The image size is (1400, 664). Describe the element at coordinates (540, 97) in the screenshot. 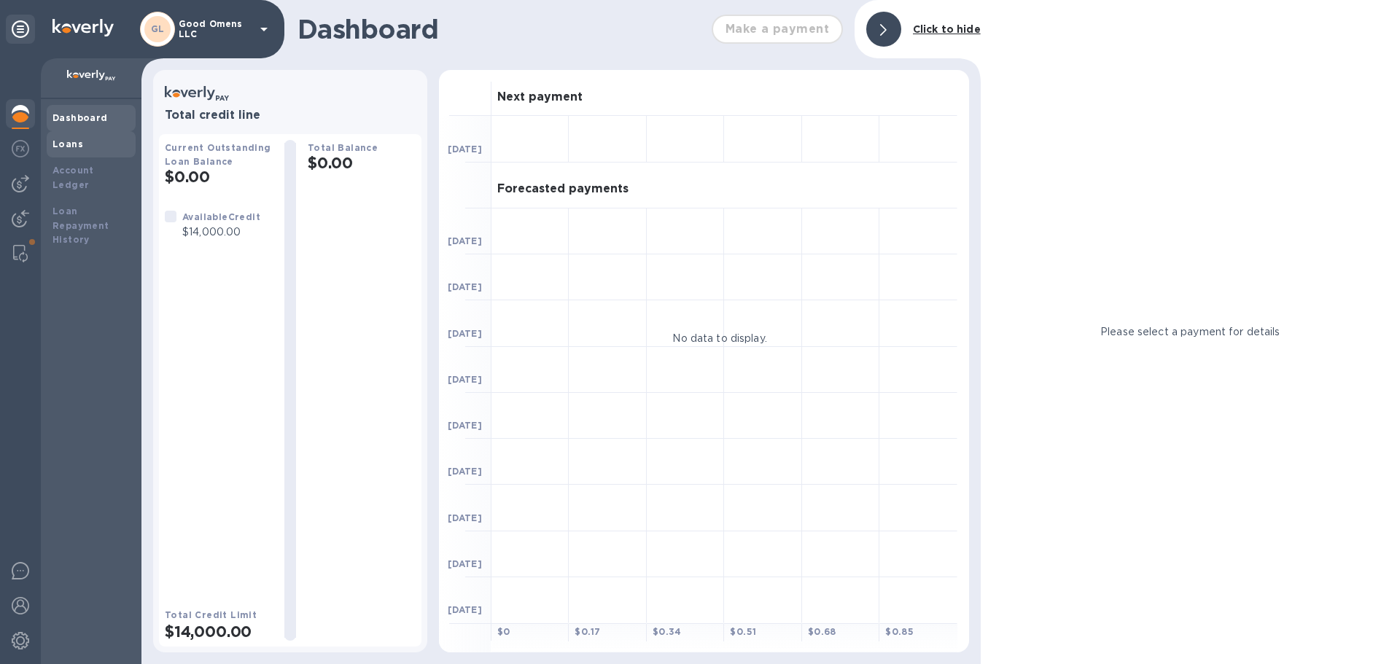

I see `h3: Next payment` at that location.